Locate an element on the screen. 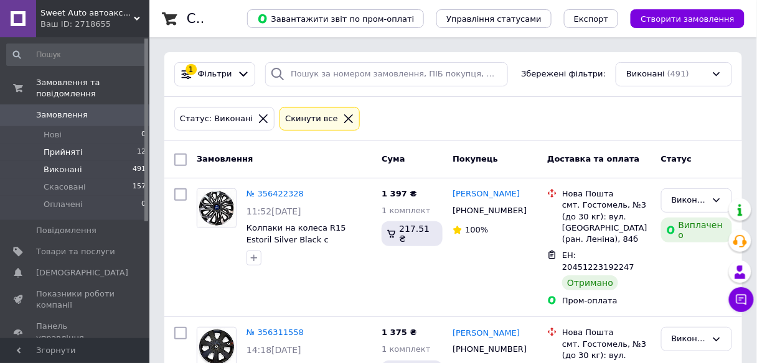 This screenshot has height=363, width=757. button: Створити замовлення is located at coordinates (687, 19).